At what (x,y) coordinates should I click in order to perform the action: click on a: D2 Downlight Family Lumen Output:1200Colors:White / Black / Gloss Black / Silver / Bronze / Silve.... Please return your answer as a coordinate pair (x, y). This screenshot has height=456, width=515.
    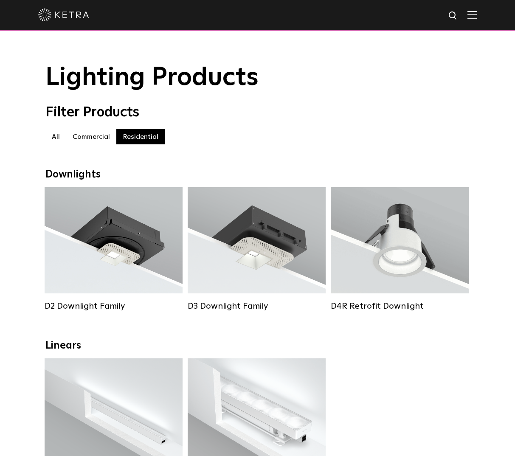
    Looking at the image, I should click on (113, 249).